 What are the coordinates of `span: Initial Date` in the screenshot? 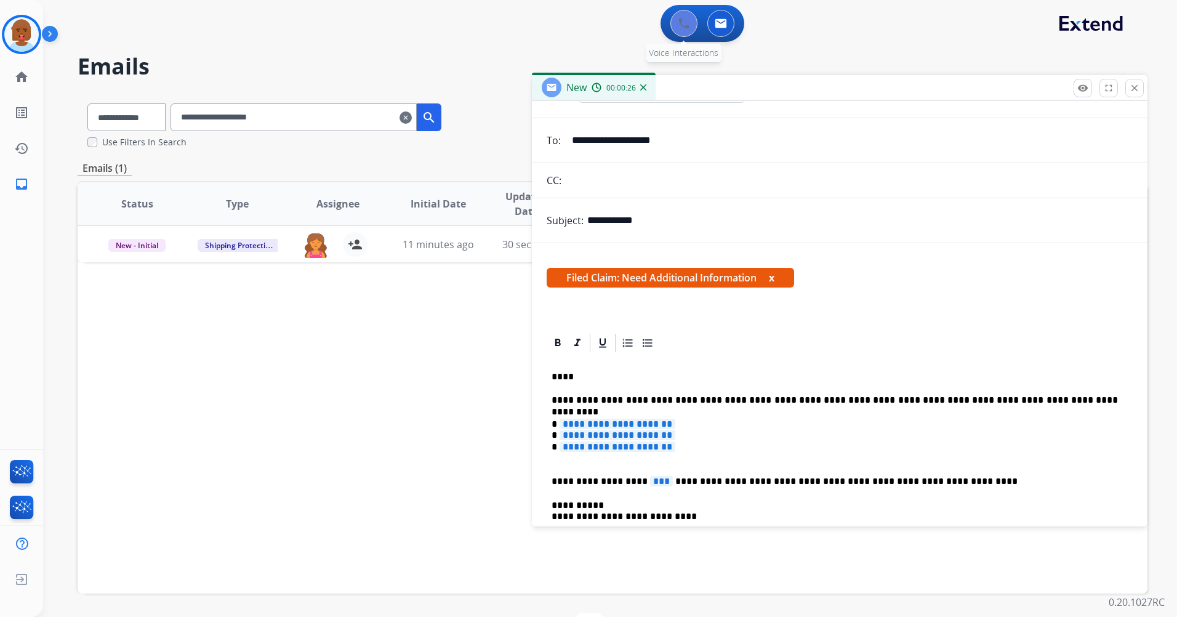 It's located at (438, 204).